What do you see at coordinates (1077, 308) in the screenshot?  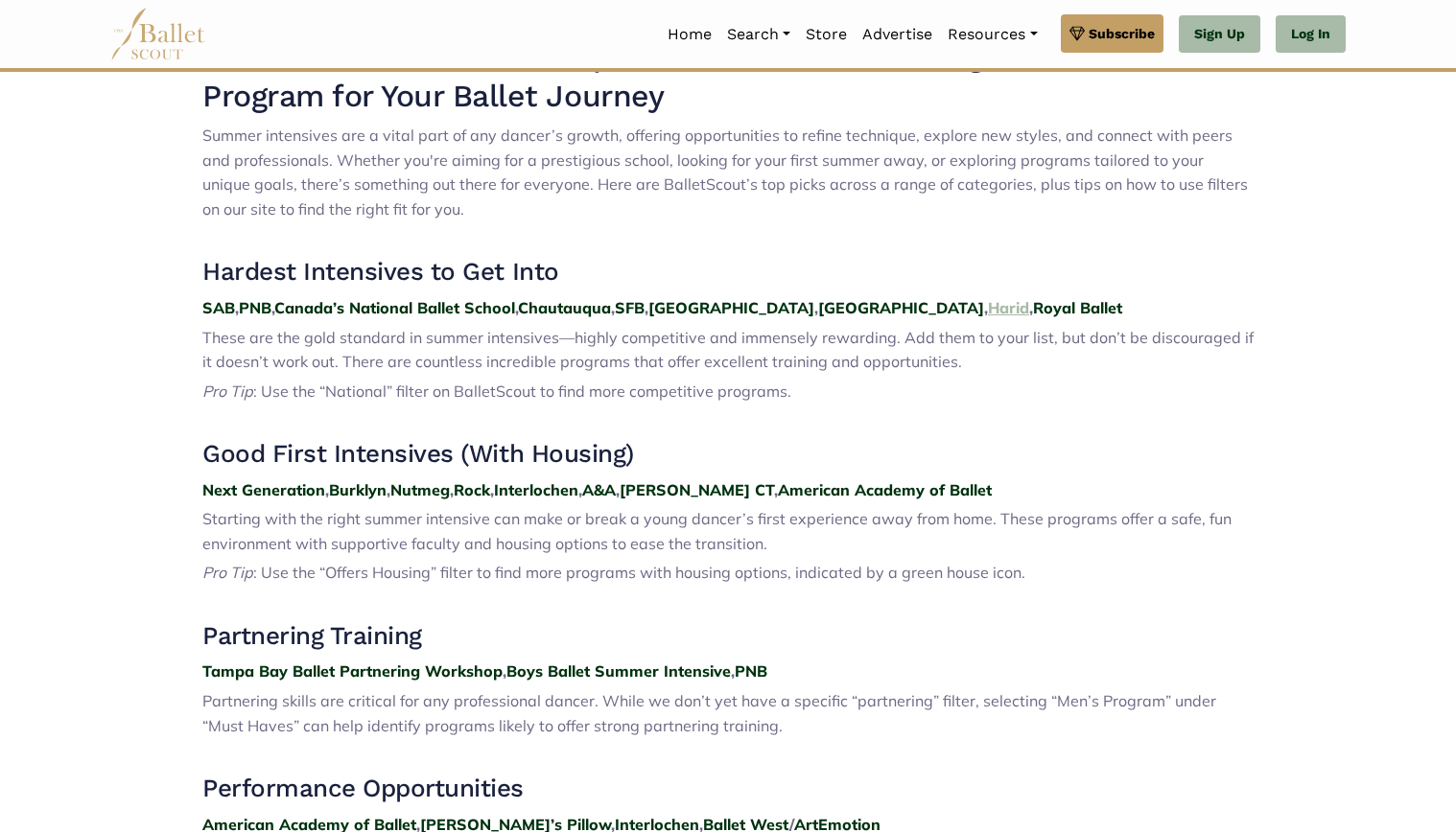 I see `a: Royal Ballet` at bounding box center [1077, 308].